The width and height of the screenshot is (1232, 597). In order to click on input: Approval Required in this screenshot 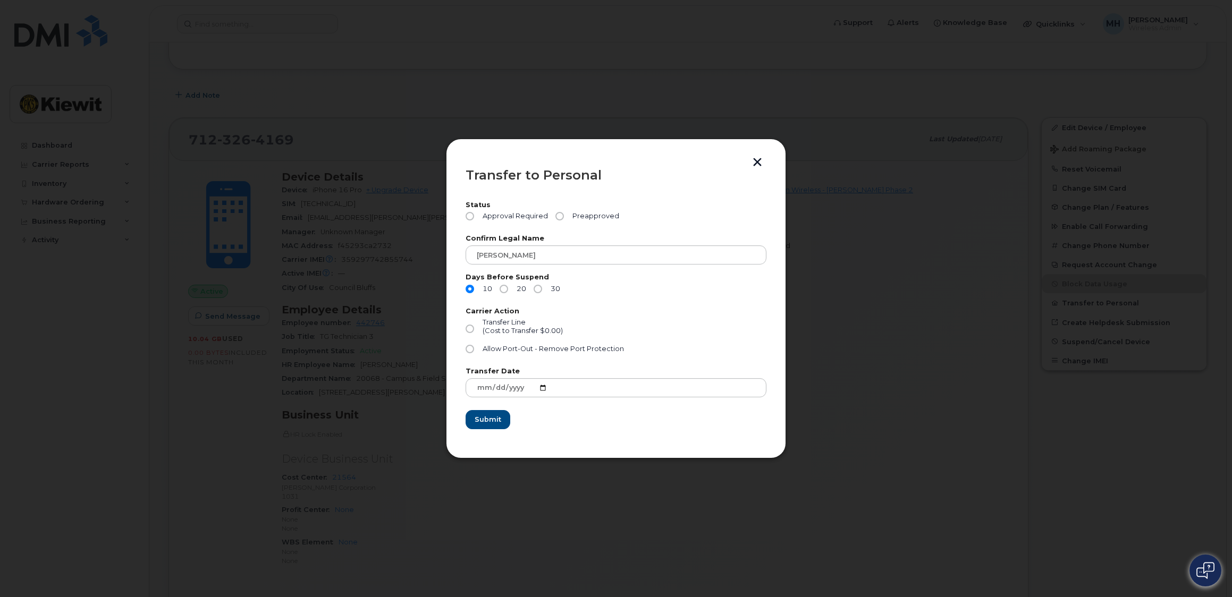, I will do `click(470, 216)`.